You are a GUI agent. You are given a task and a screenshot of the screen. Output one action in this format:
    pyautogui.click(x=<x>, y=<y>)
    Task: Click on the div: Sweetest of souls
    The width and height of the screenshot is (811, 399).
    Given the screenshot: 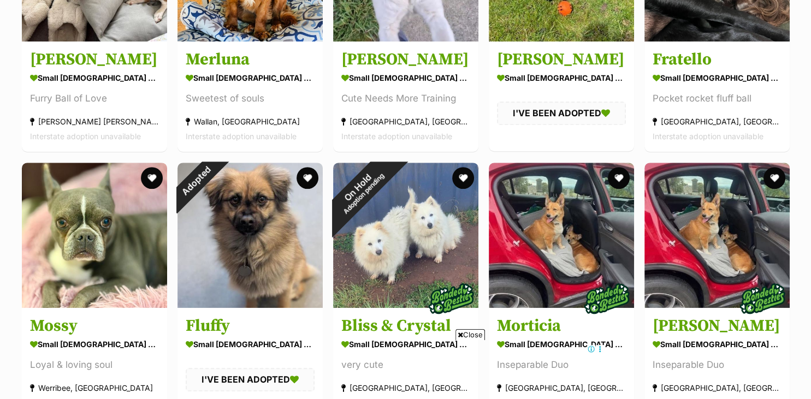 What is the action you would take?
    pyautogui.click(x=250, y=99)
    